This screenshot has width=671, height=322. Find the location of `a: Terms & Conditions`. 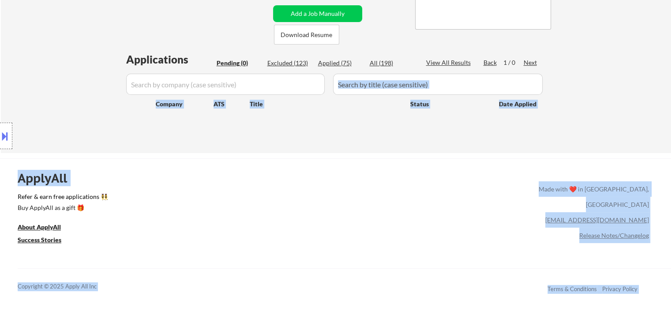

a: Terms & Conditions is located at coordinates (573, 289).